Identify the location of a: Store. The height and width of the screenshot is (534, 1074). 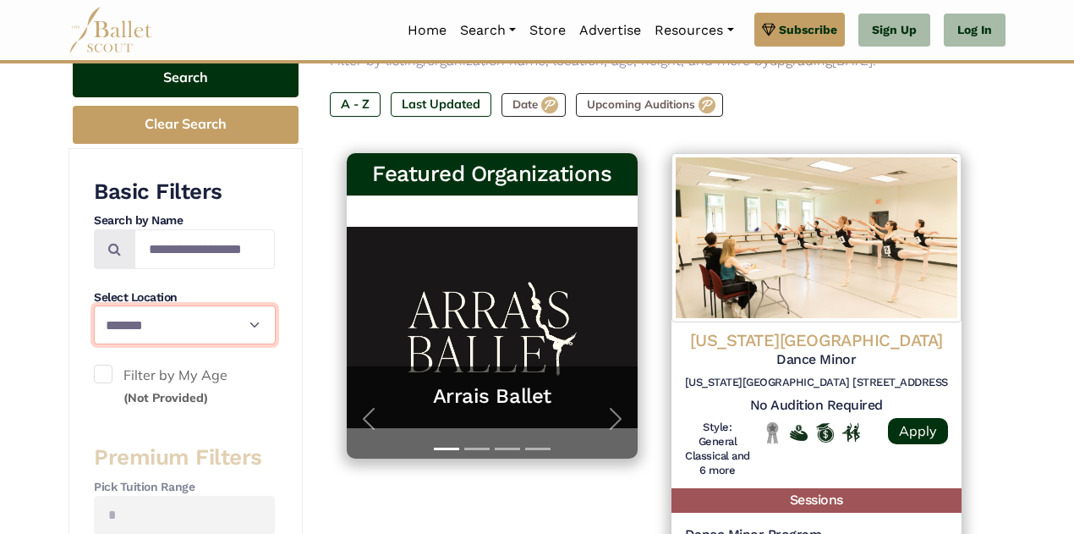
(547, 30).